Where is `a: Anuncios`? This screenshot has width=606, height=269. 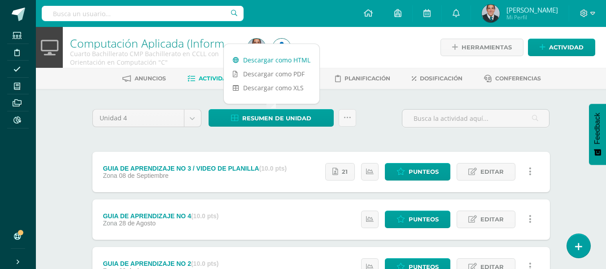
a: Anuncios is located at coordinates (144, 79).